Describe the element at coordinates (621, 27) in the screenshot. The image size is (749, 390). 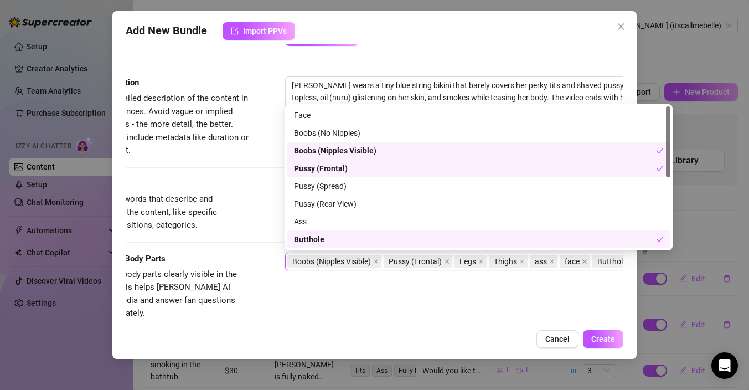
I see `span: Close` at that location.